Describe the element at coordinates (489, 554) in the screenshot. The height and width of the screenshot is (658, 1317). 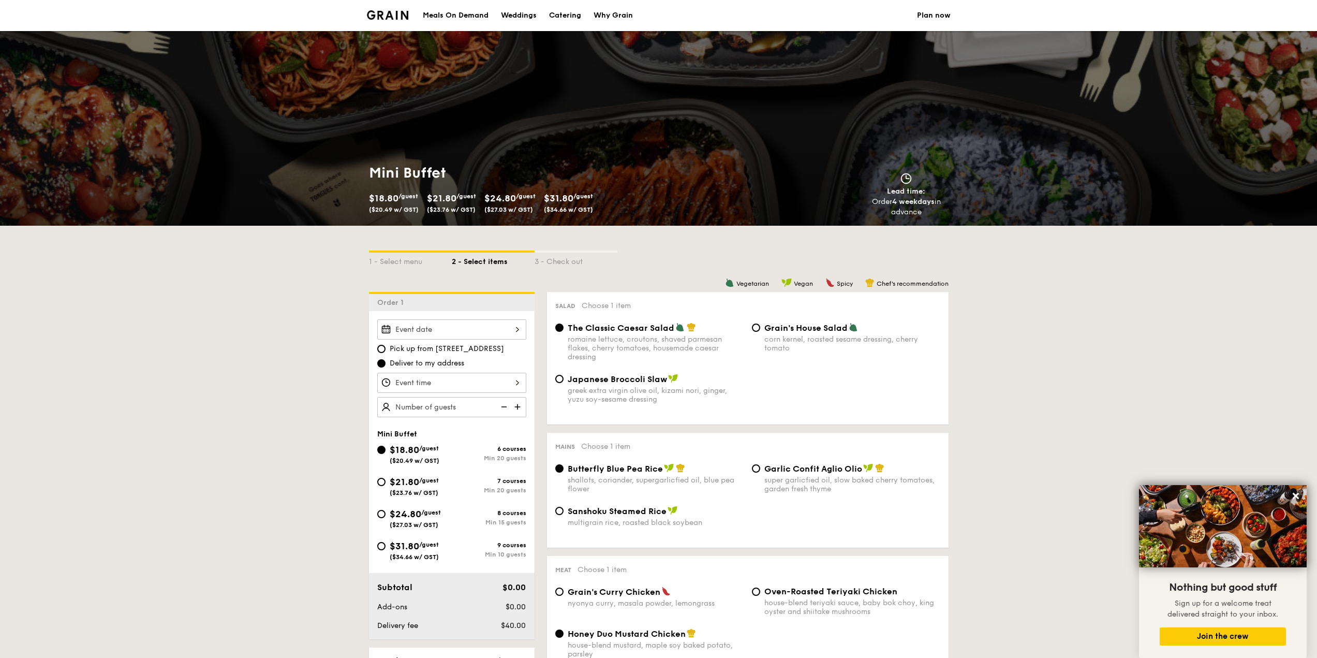
I see `div: Min 10 guests` at that location.